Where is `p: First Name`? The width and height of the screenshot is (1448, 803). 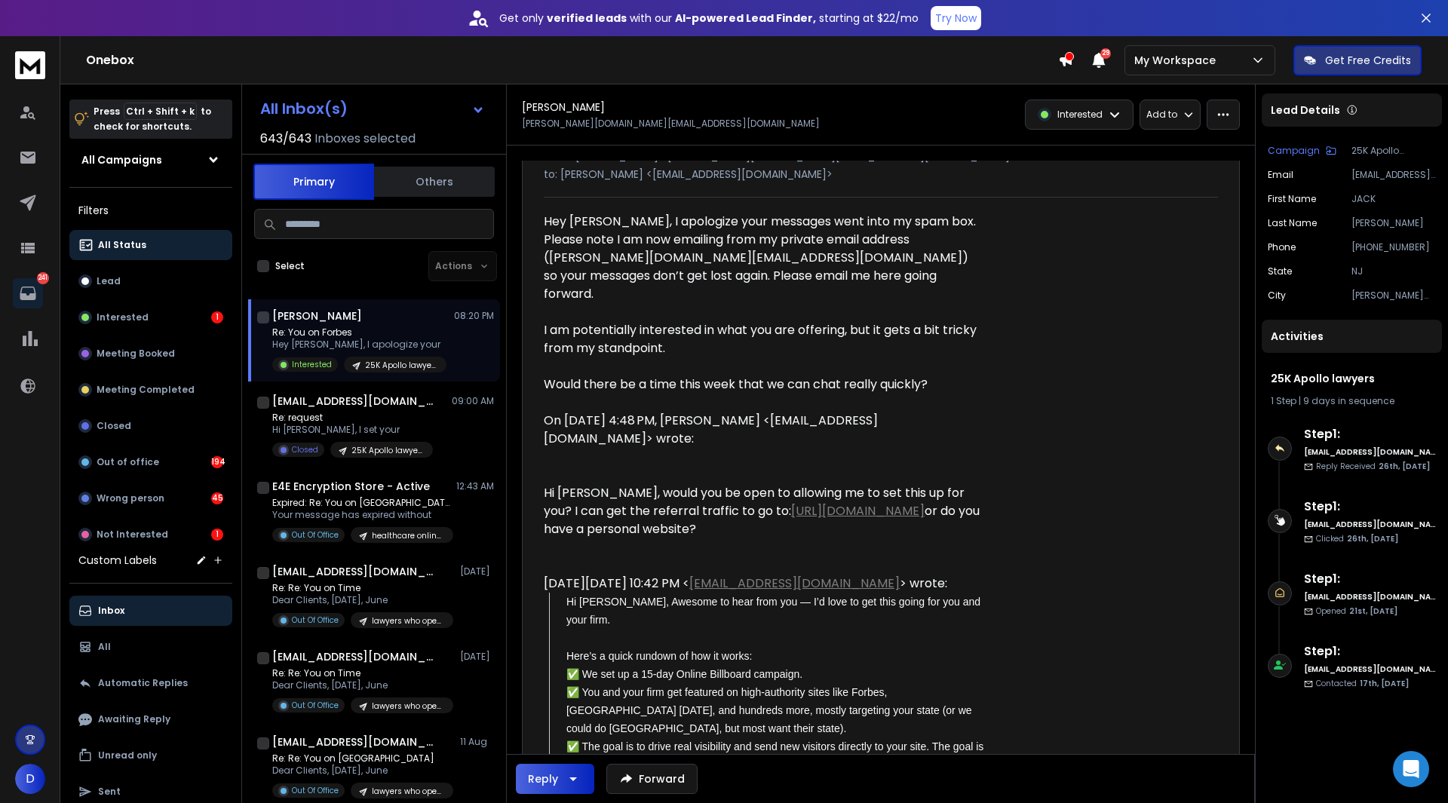 p: First Name is located at coordinates (1292, 199).